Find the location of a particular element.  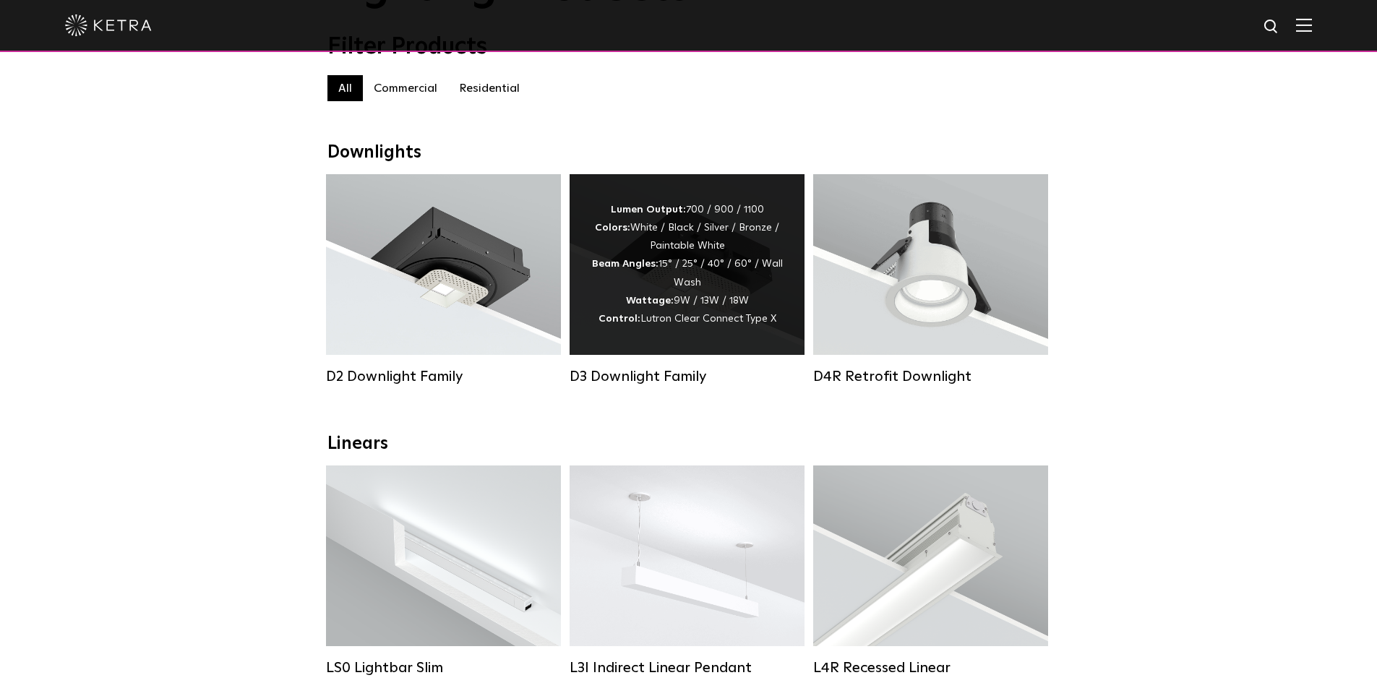

div: Linears is located at coordinates (689, 444).